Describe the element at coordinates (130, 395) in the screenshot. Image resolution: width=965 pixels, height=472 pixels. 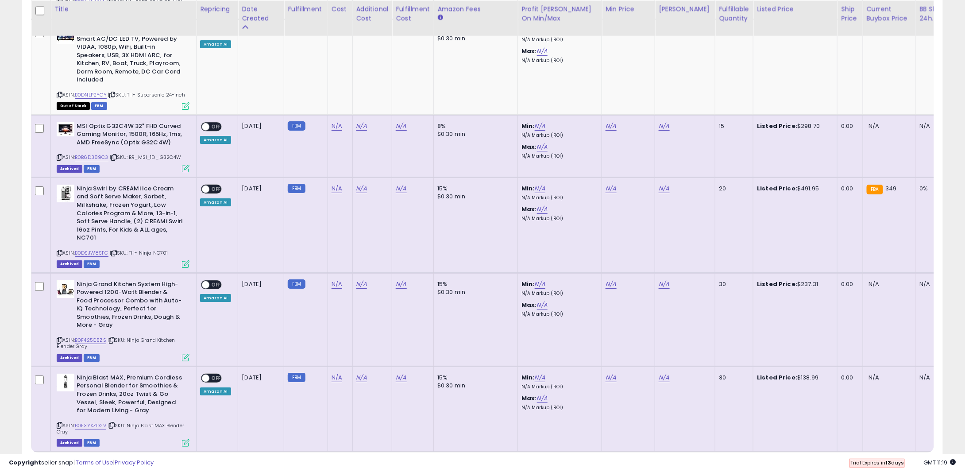
I see `b: Ninja Blast MAX, Premium Cordless Personal Blender for Smoothies & Frozen Drinks, 20oz Twist & Go...` at that location.